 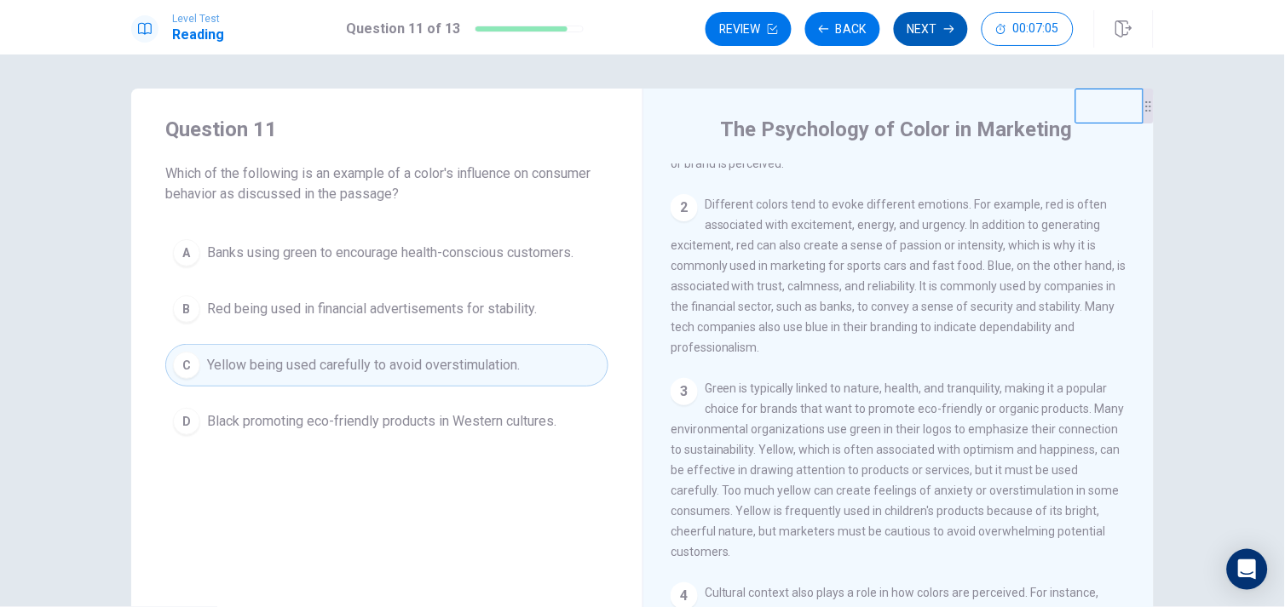 What do you see at coordinates (187, 422) in the screenshot?
I see `div: D` at bounding box center [187, 422].